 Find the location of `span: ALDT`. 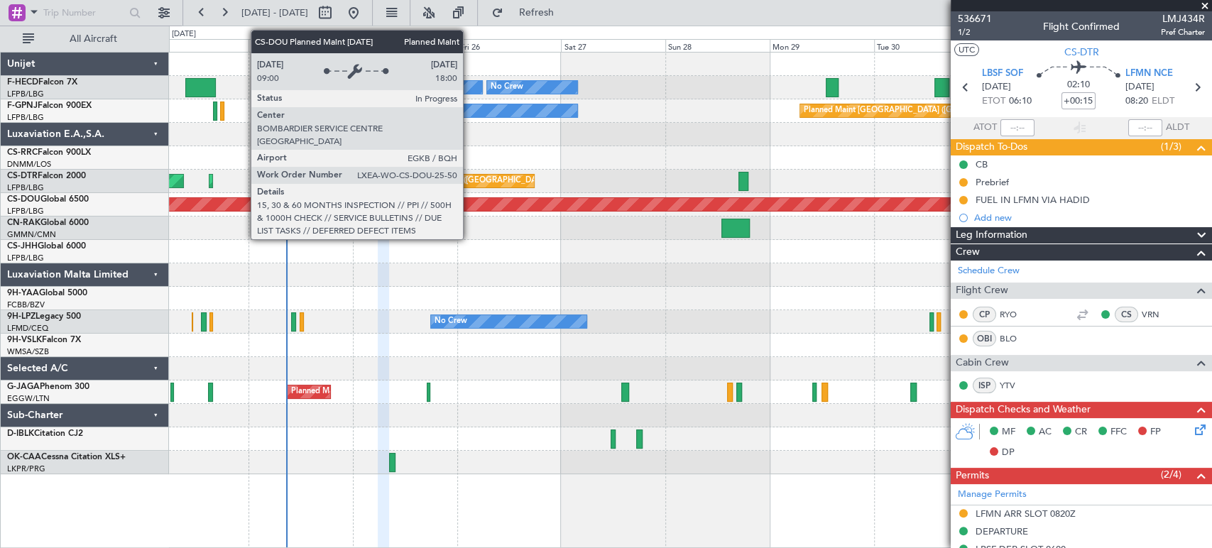

span: ALDT is located at coordinates (1177, 128).